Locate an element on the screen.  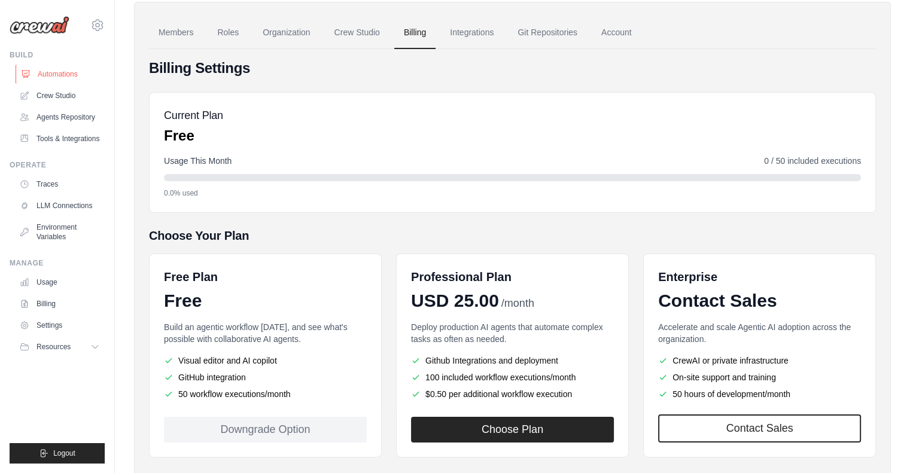
button: Logout is located at coordinates (57, 453).